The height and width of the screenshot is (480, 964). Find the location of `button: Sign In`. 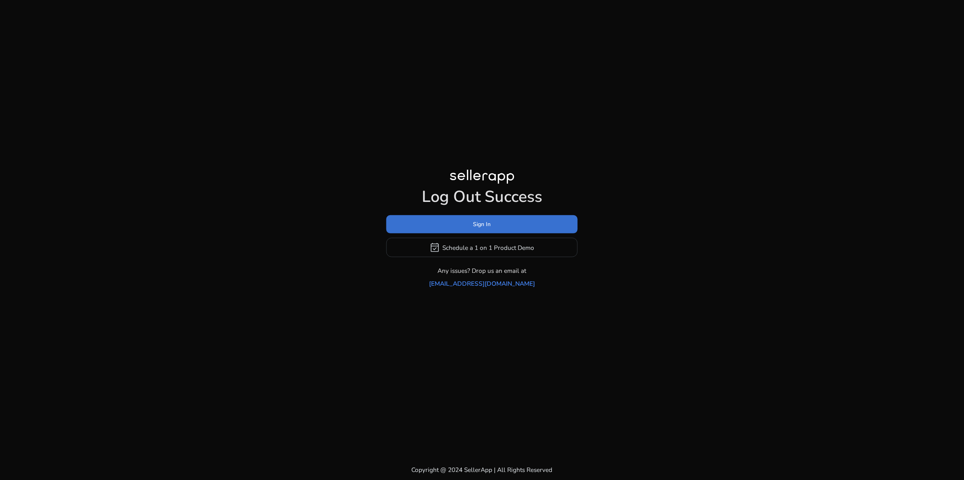

button: Sign In is located at coordinates (482, 224).